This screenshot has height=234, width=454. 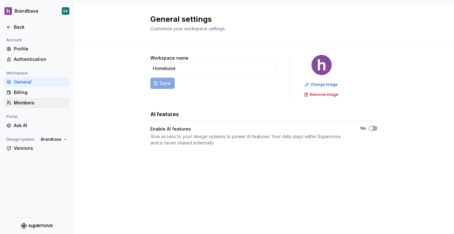 What do you see at coordinates (51, 139) in the screenshot?
I see `span: Brandbase` at bounding box center [51, 139].